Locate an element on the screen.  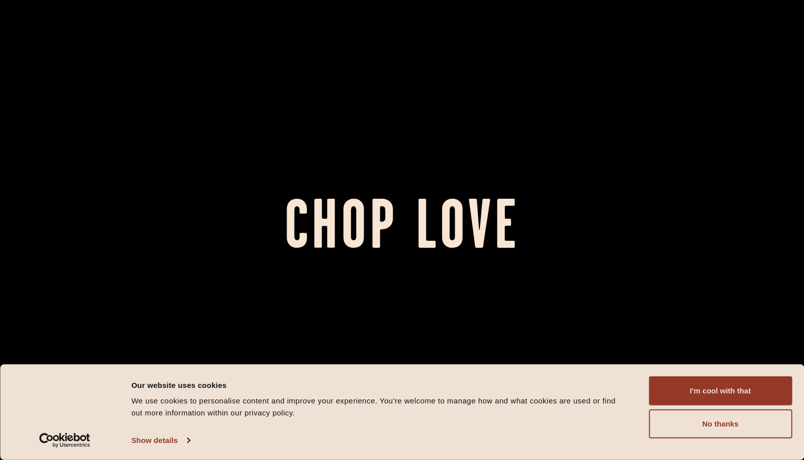
button: No thanks is located at coordinates (720, 424).